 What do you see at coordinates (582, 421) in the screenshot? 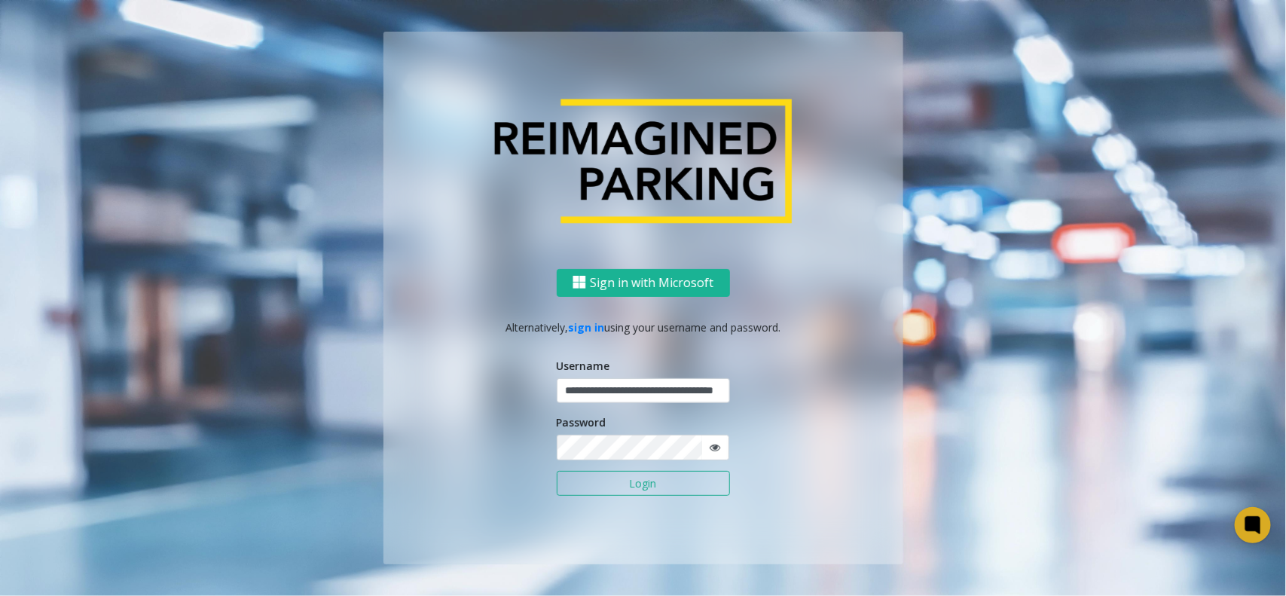
I see `label: Password` at bounding box center [582, 421].